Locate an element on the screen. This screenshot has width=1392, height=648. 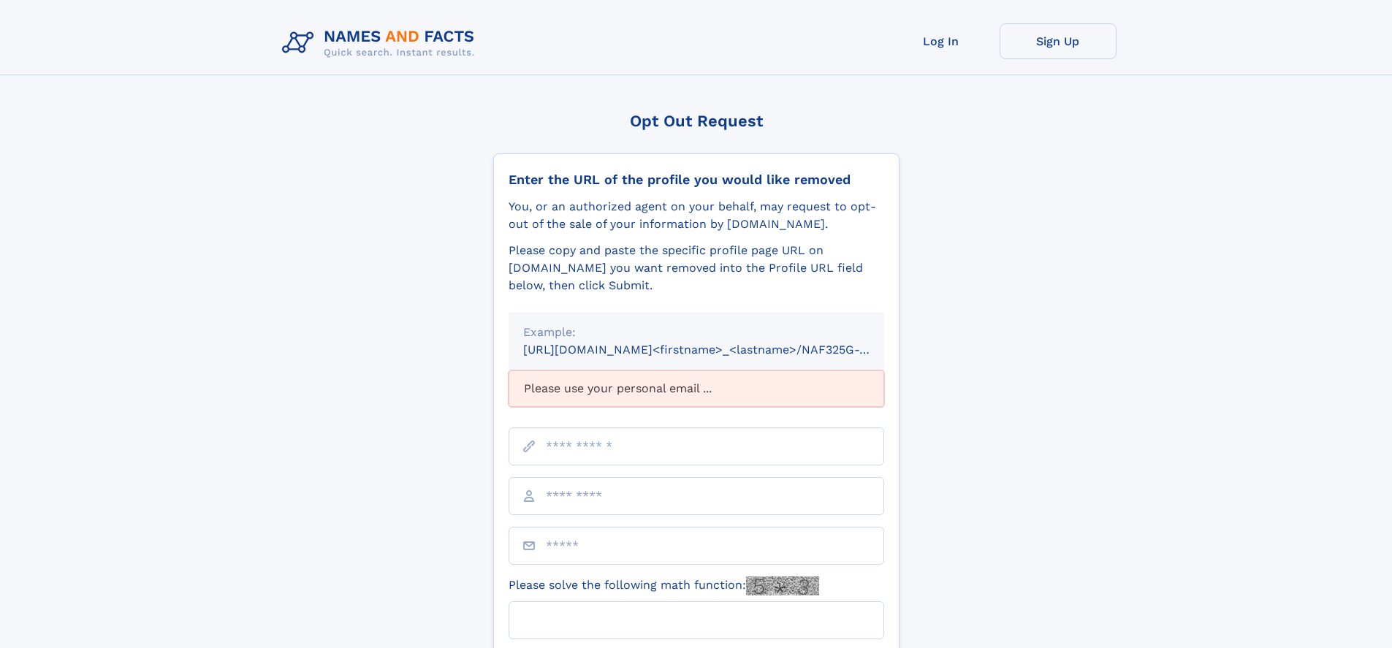
a: Sign Up is located at coordinates (1058, 41).